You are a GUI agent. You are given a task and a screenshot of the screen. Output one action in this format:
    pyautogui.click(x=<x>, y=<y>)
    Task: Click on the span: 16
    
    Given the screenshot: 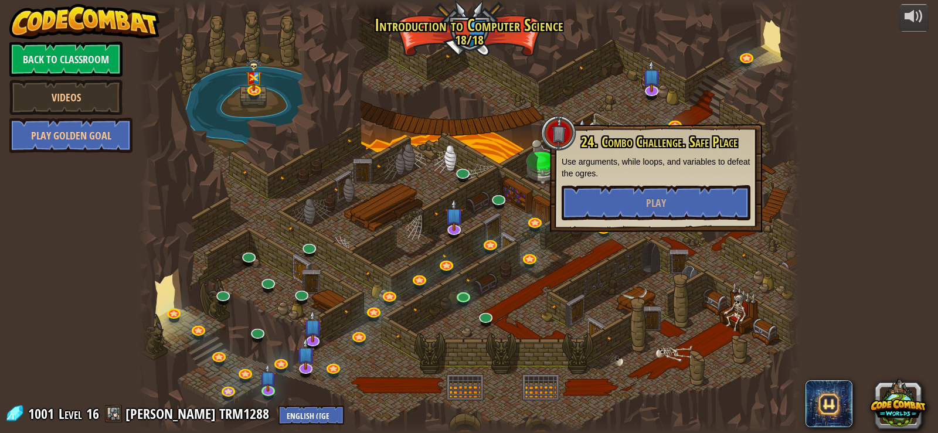 What is the action you would take?
    pyautogui.click(x=93, y=414)
    